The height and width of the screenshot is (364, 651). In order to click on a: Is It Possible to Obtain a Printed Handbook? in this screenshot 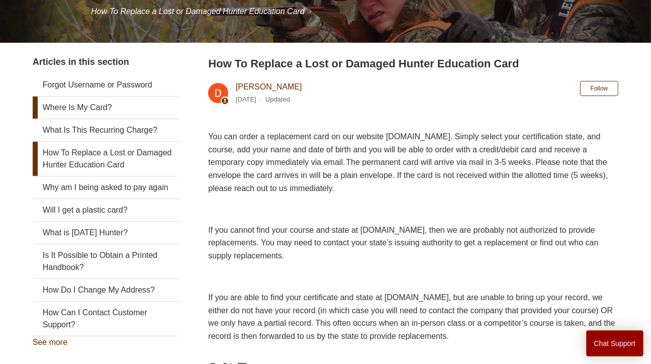, I will do `click(106, 261)`.